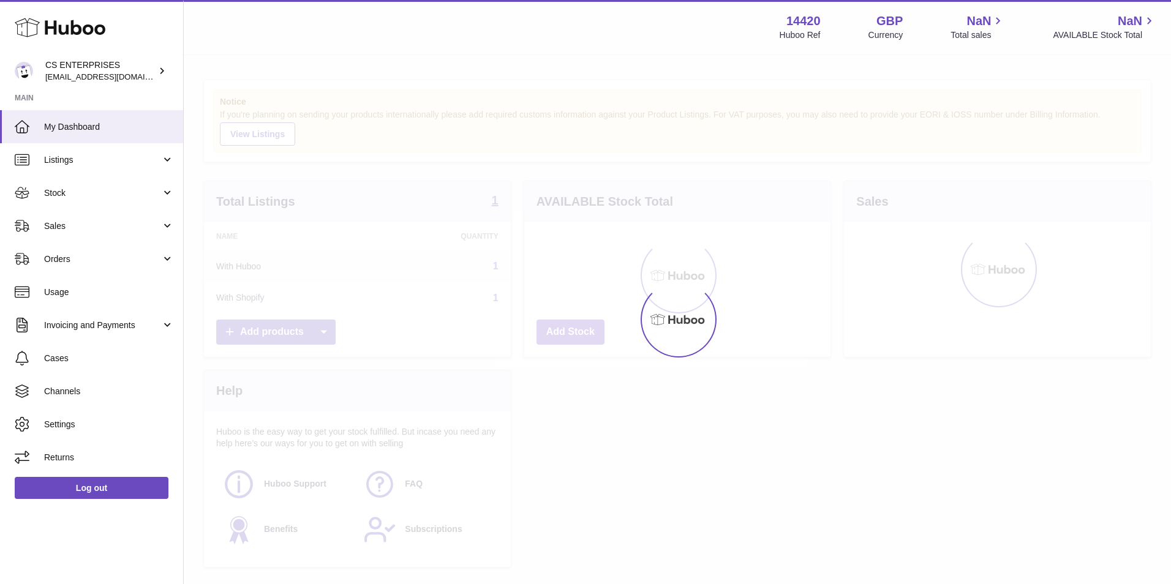  Describe the element at coordinates (109, 392) in the screenshot. I see `span: Channels` at that location.